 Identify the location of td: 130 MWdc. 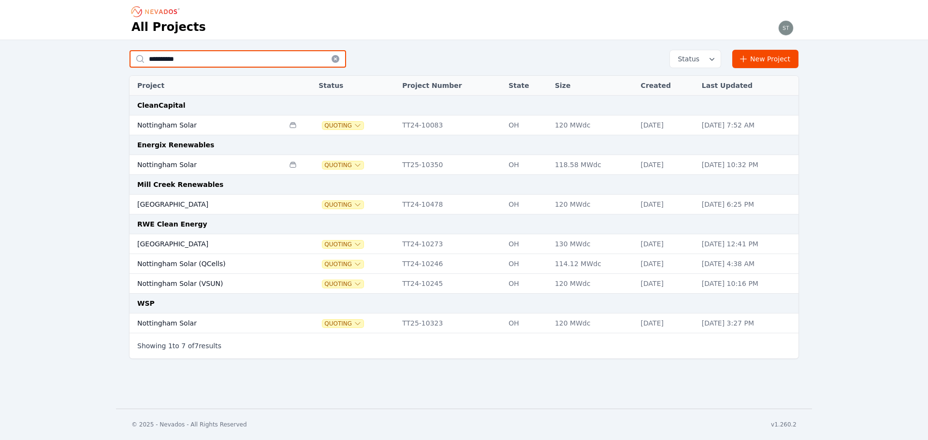
(593, 244).